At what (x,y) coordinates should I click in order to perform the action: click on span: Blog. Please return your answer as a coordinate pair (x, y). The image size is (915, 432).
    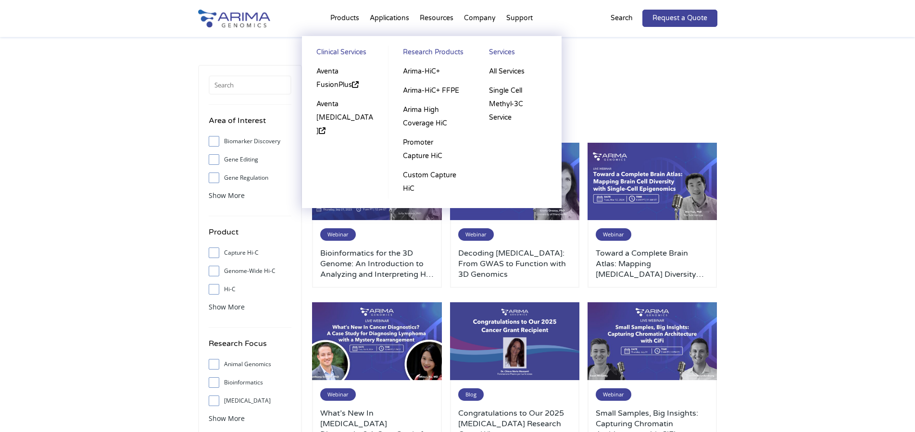
    Looking at the image, I should click on (471, 395).